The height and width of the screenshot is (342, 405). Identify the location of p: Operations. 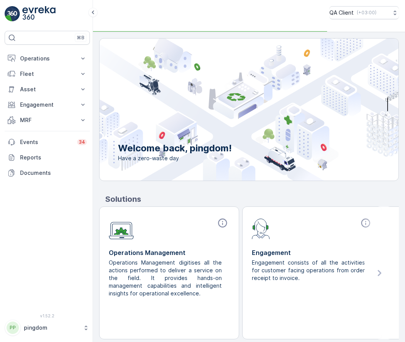
(47, 59).